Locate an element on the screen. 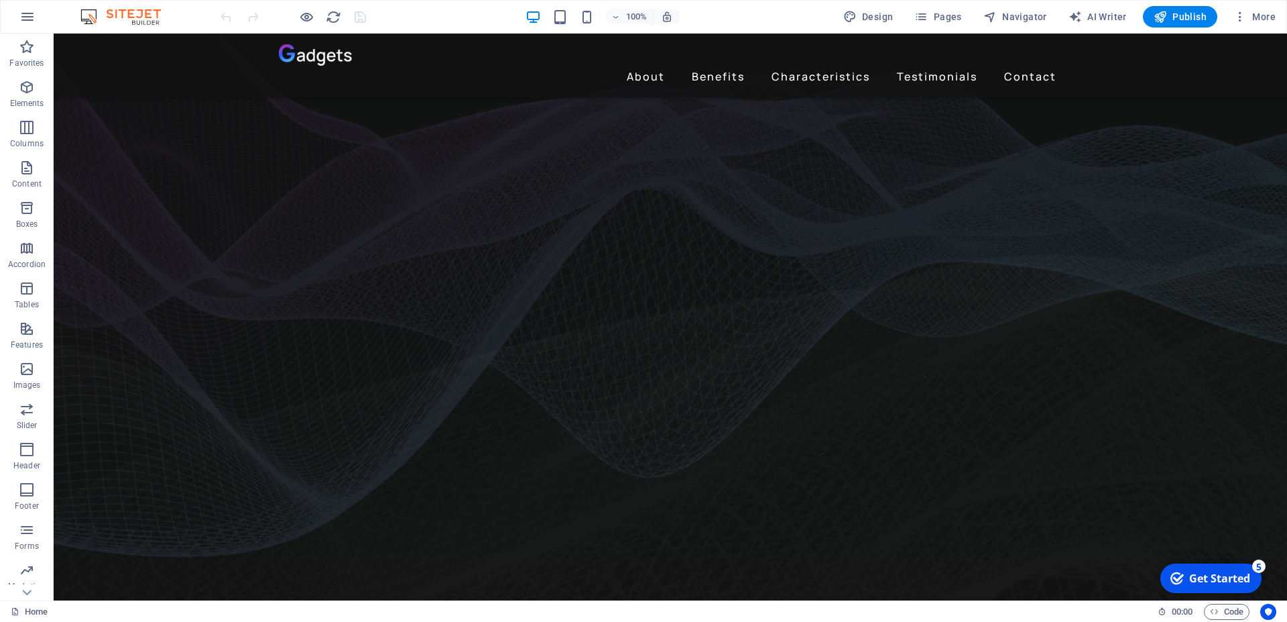 The width and height of the screenshot is (1287, 622). span: Pages is located at coordinates (938, 17).